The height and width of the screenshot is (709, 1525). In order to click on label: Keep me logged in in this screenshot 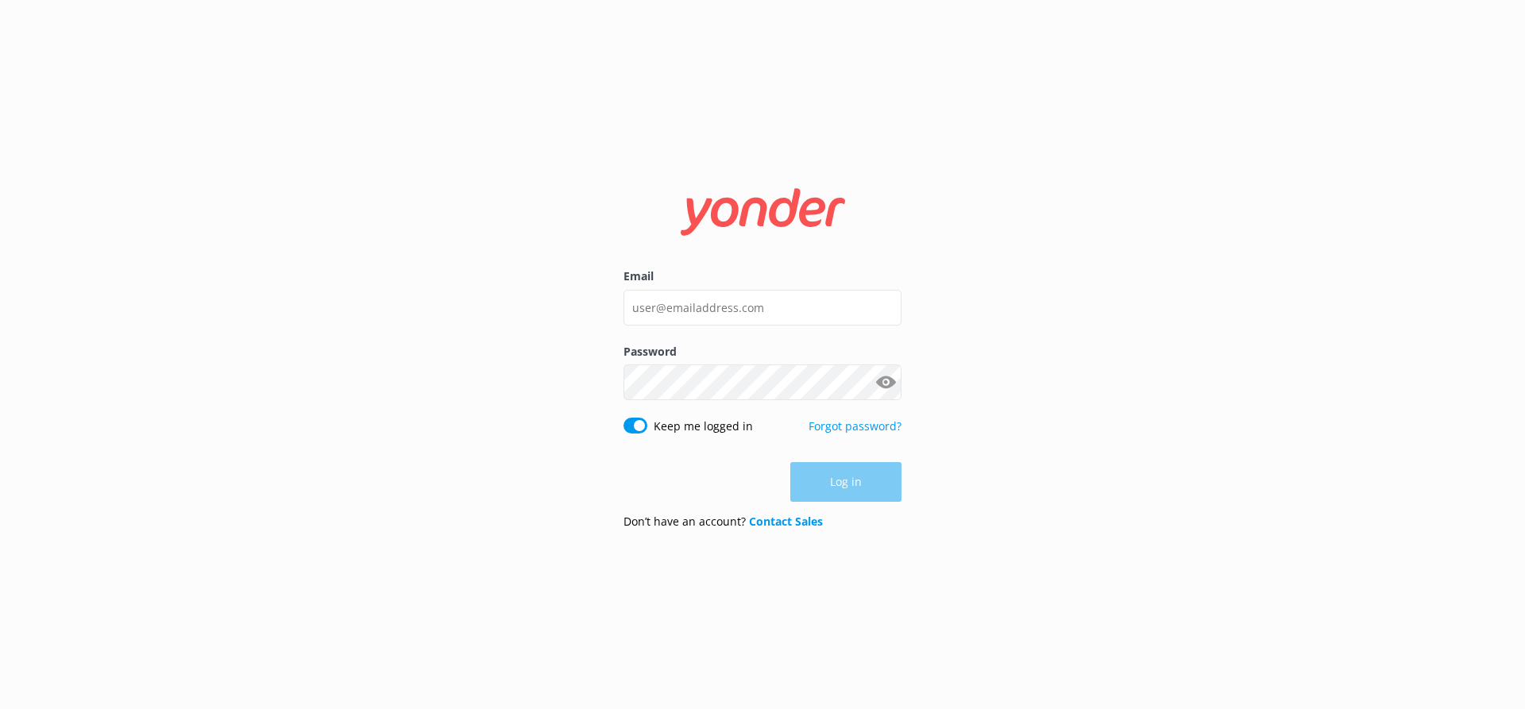, I will do `click(703, 426)`.